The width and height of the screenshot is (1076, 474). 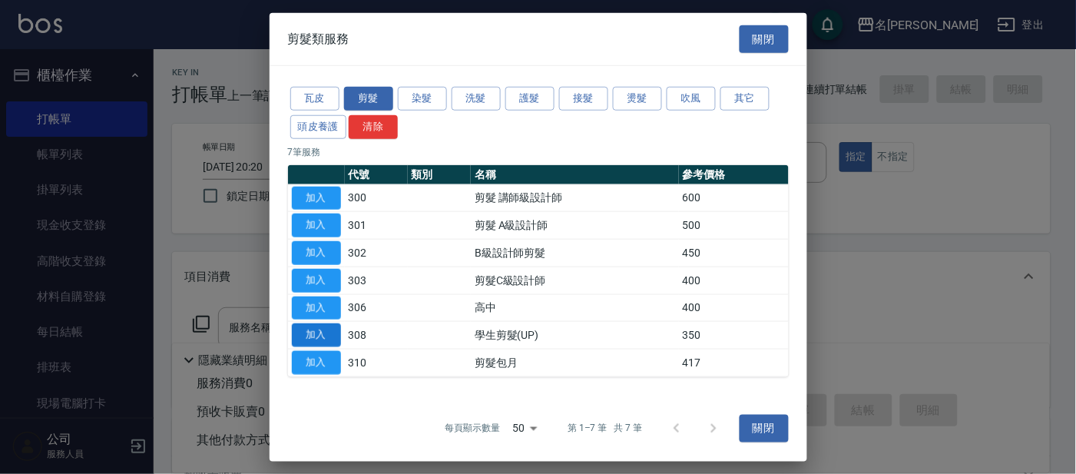 What do you see at coordinates (574, 308) in the screenshot?
I see `td: 高中` at bounding box center [574, 308].